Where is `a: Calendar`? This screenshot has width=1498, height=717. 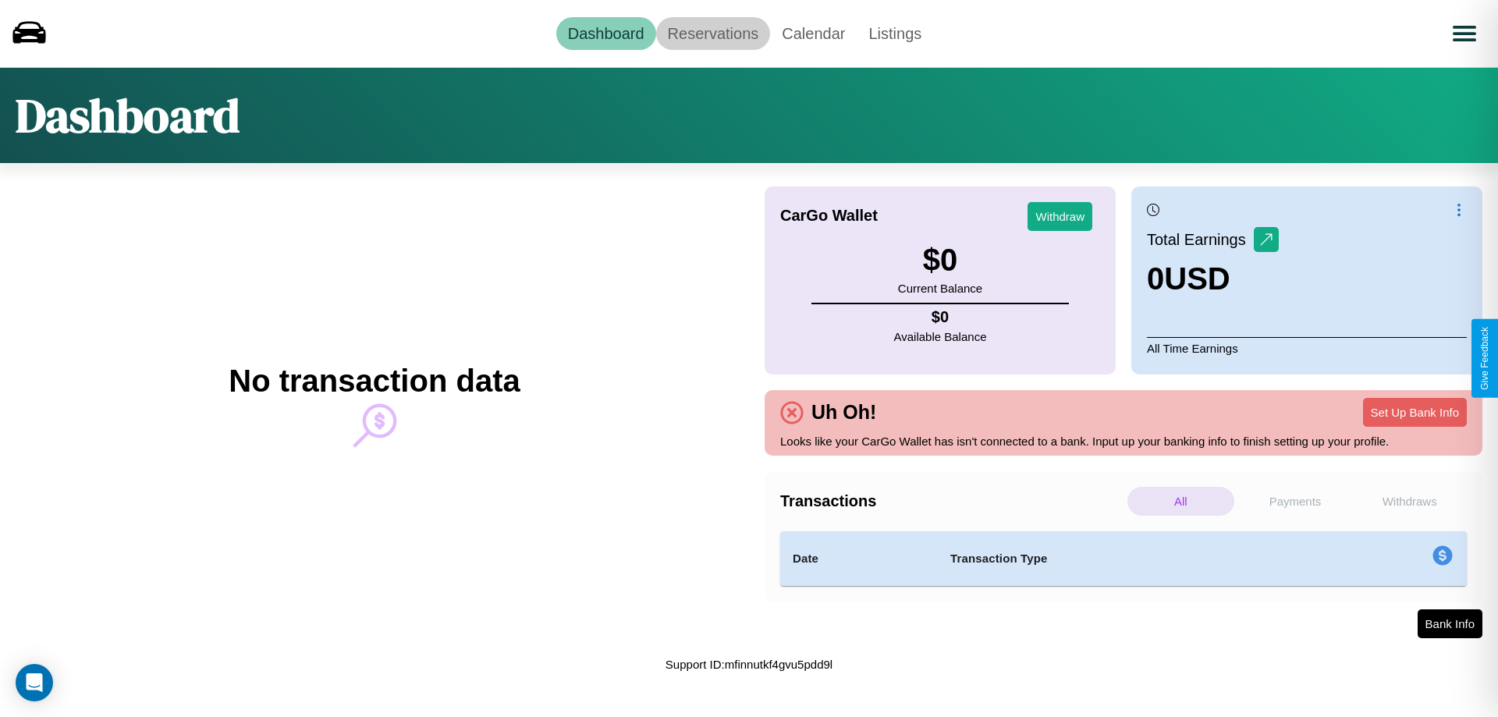 a: Calendar is located at coordinates (813, 34).